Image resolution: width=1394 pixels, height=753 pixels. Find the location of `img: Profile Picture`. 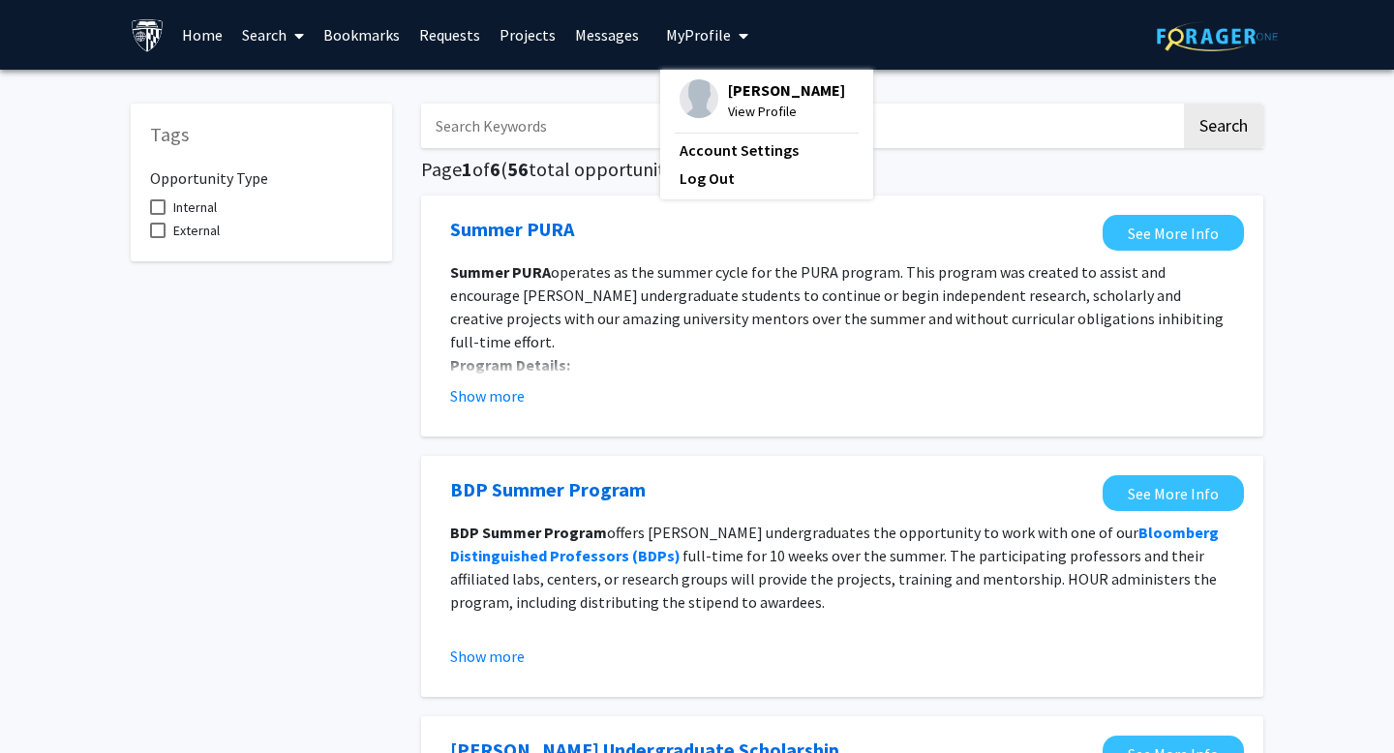

img: Profile Picture is located at coordinates (699, 99).